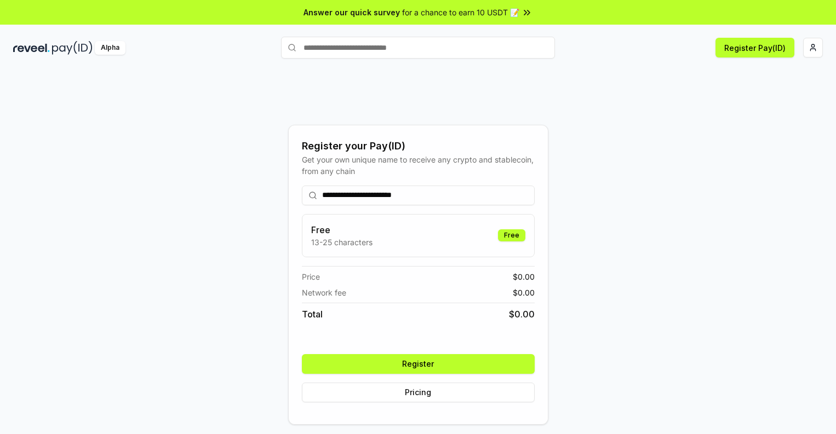  Describe the element at coordinates (460, 12) in the screenshot. I see `span: for a chance to earn 10 USDT 📝` at that location.